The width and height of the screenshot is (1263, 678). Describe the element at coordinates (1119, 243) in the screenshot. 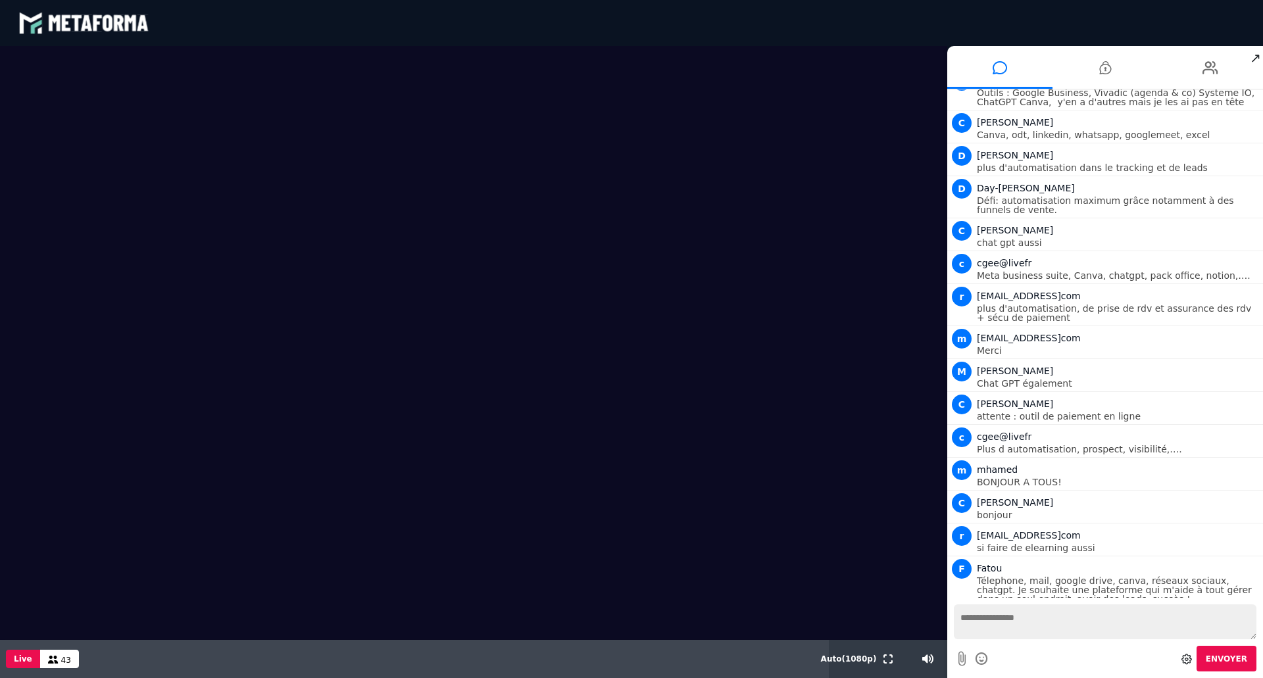

I see `p: chat gpt aussi` at that location.